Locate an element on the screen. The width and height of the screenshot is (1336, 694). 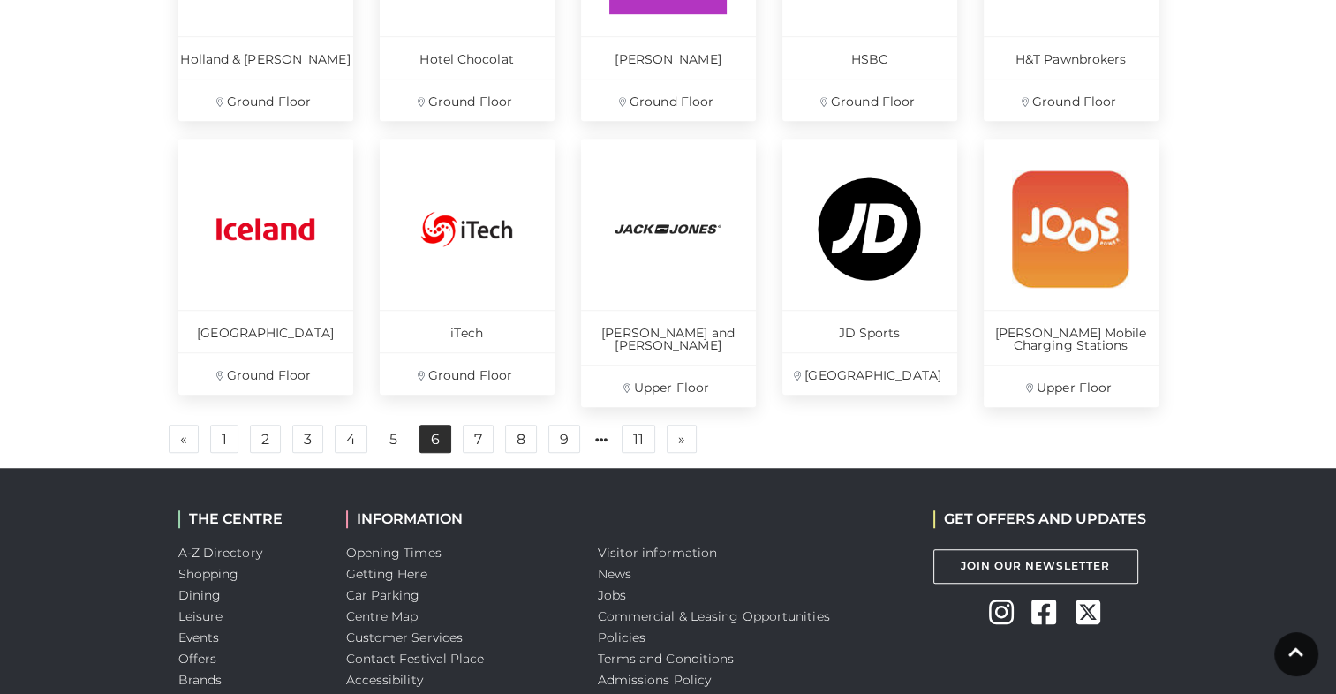
a: Commercial & Leasing Opportunities is located at coordinates (713, 616).